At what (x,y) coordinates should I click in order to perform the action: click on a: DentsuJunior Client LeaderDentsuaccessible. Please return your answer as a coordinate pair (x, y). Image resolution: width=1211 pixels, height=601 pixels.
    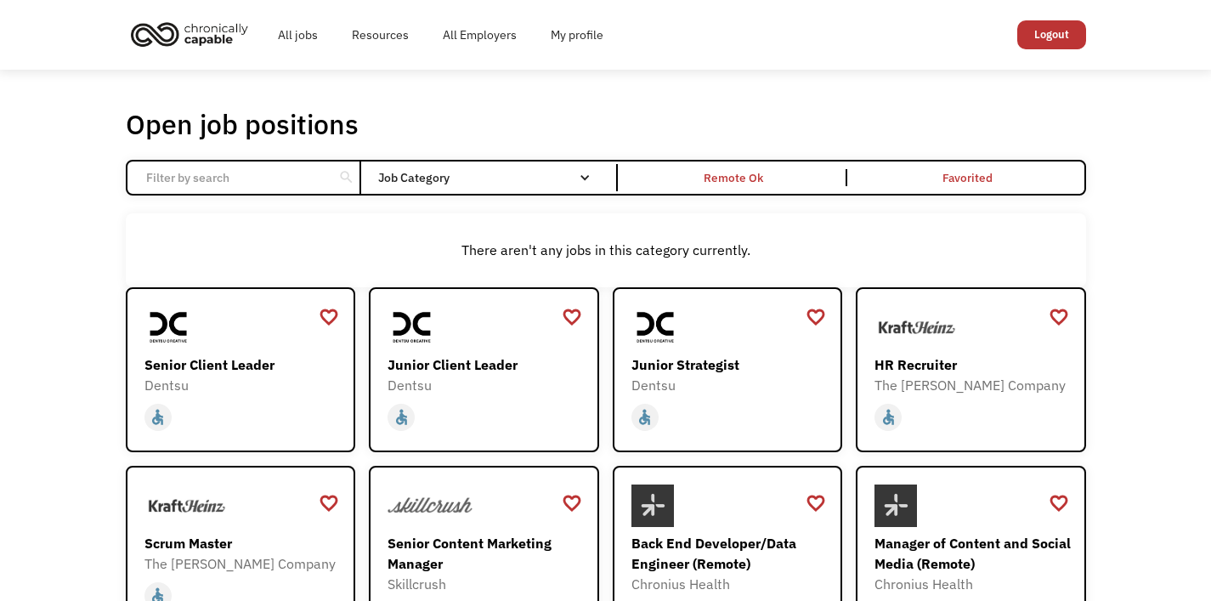
    Looking at the image, I should click on (483, 370).